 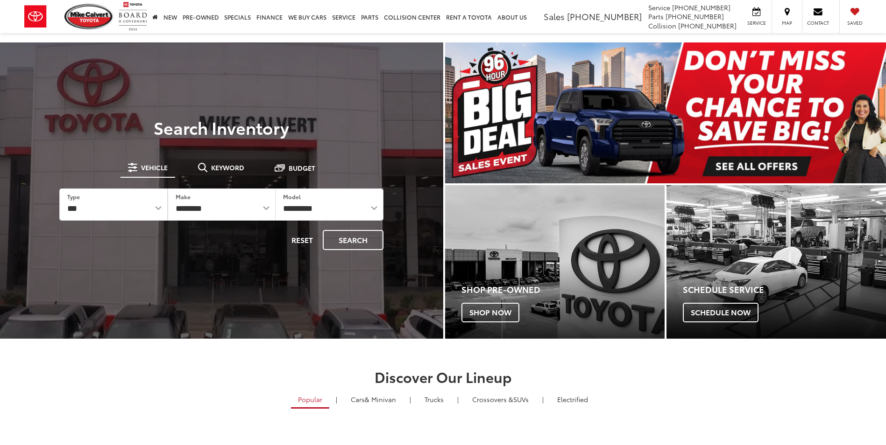 I want to click on span: Crossovers &, so click(x=493, y=400).